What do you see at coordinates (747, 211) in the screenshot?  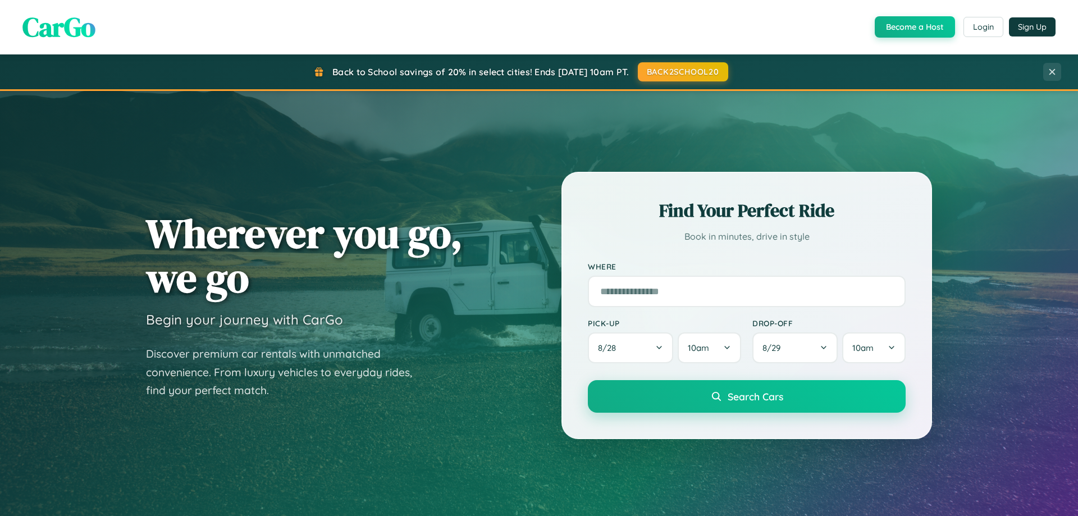 I see `h2: Find Your Perfect Ride` at bounding box center [747, 211].